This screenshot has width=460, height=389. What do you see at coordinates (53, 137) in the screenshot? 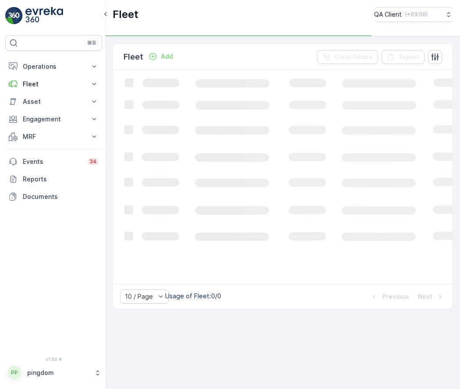
I see `button: MRF` at bounding box center [53, 137].